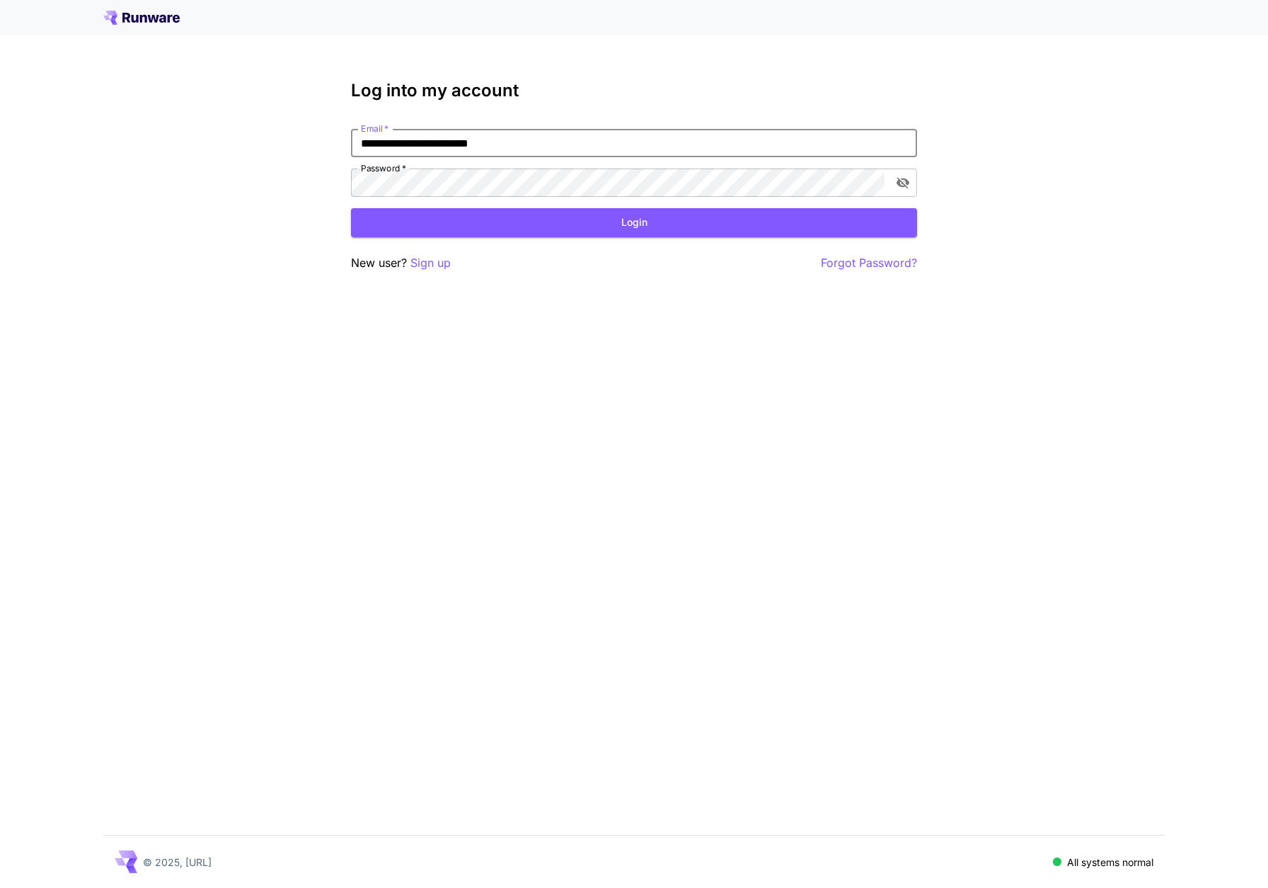  Describe the element at coordinates (430, 263) in the screenshot. I see `button: Sign up` at that location.